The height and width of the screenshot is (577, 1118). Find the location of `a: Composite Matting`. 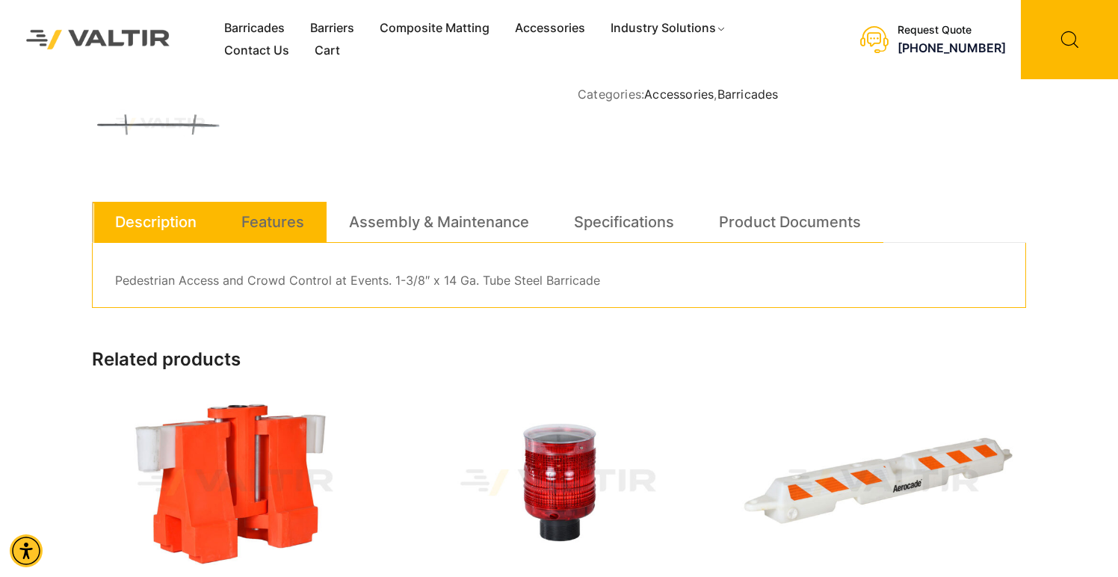

a: Composite Matting is located at coordinates (434, 28).